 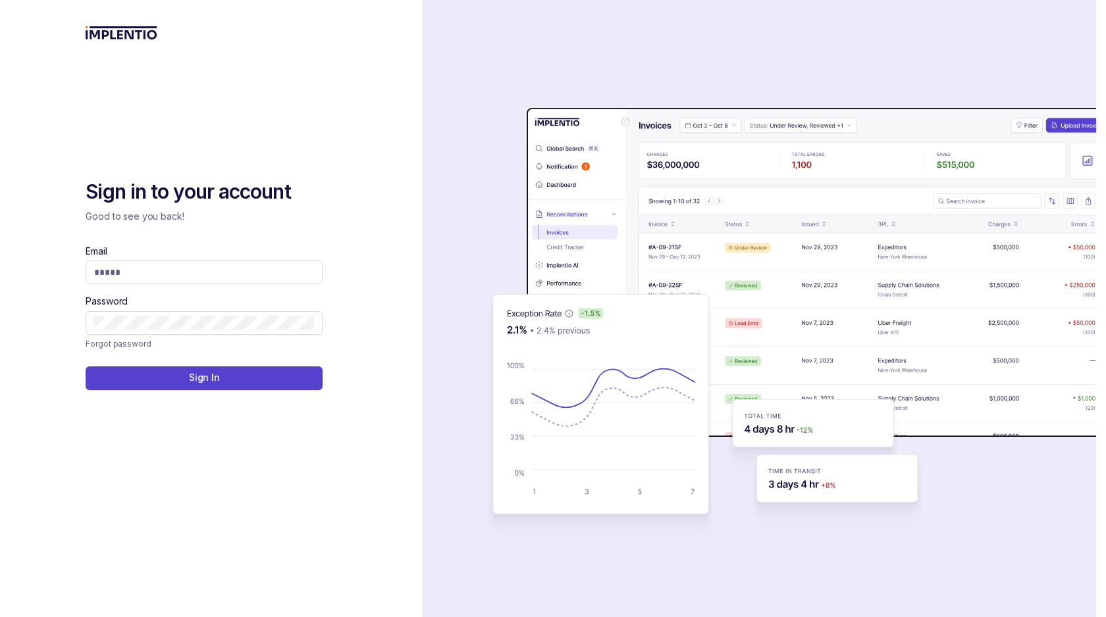 I want to click on p: Good to see you back!, so click(x=204, y=217).